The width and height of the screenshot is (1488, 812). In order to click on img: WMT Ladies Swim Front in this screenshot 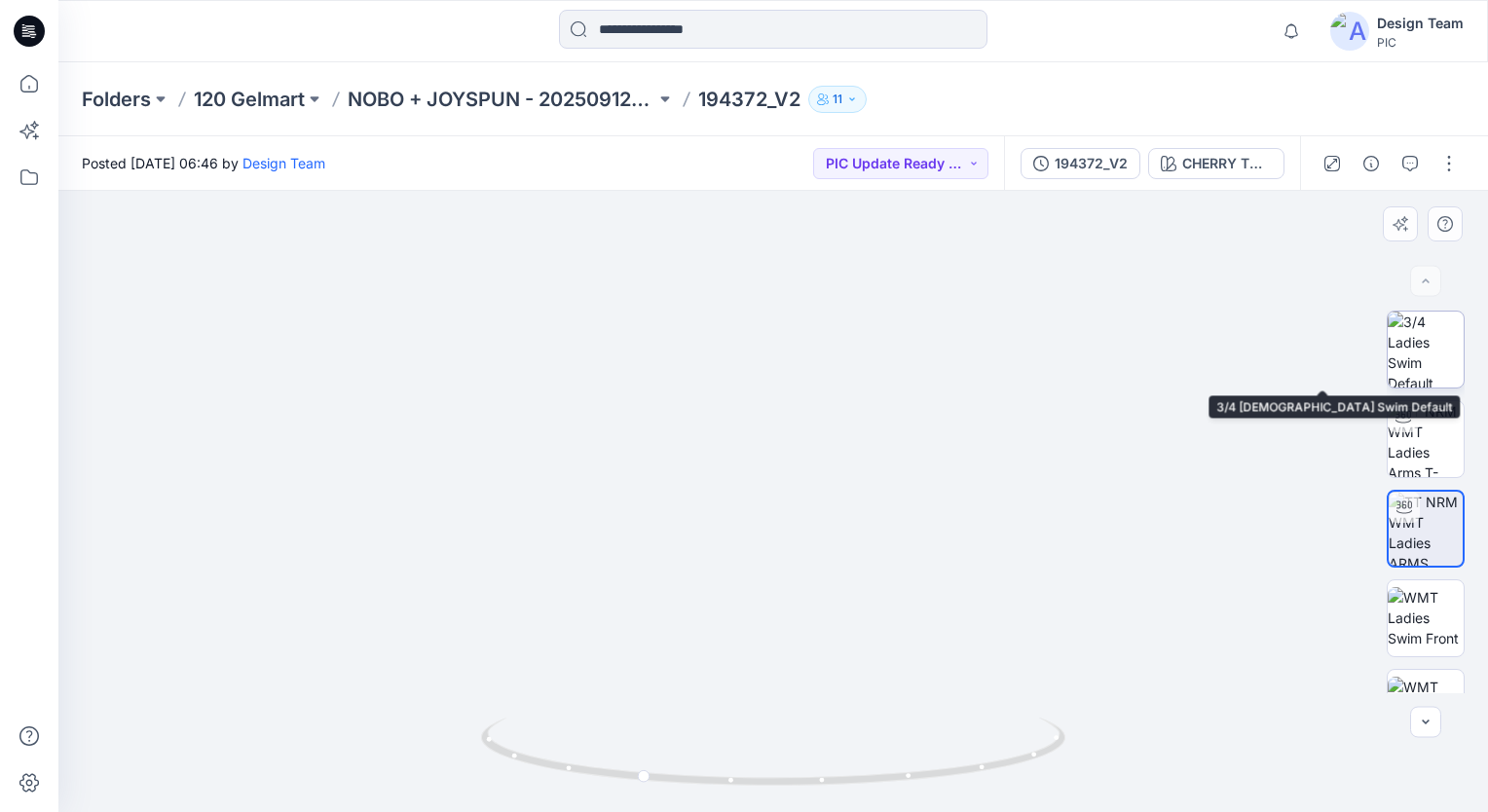, I will do `click(1426, 617)`.